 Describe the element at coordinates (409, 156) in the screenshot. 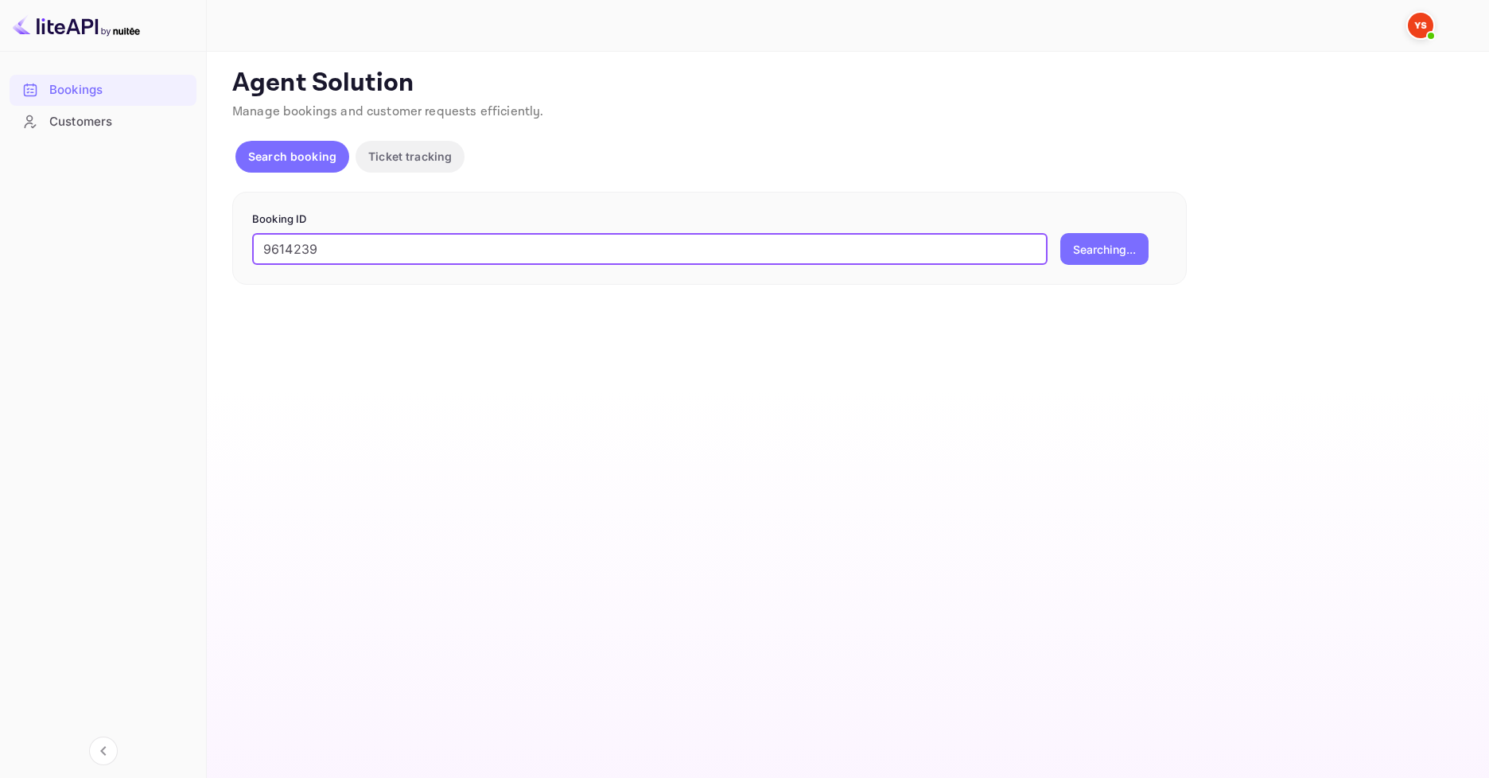

I see `p: Ticket tracking` at that location.